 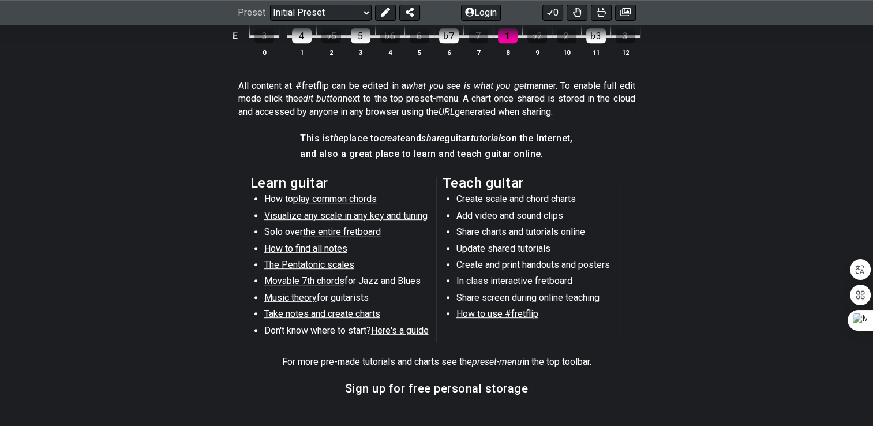 What do you see at coordinates (393, 138) in the screenshot?
I see `em: create` at bounding box center [393, 138].